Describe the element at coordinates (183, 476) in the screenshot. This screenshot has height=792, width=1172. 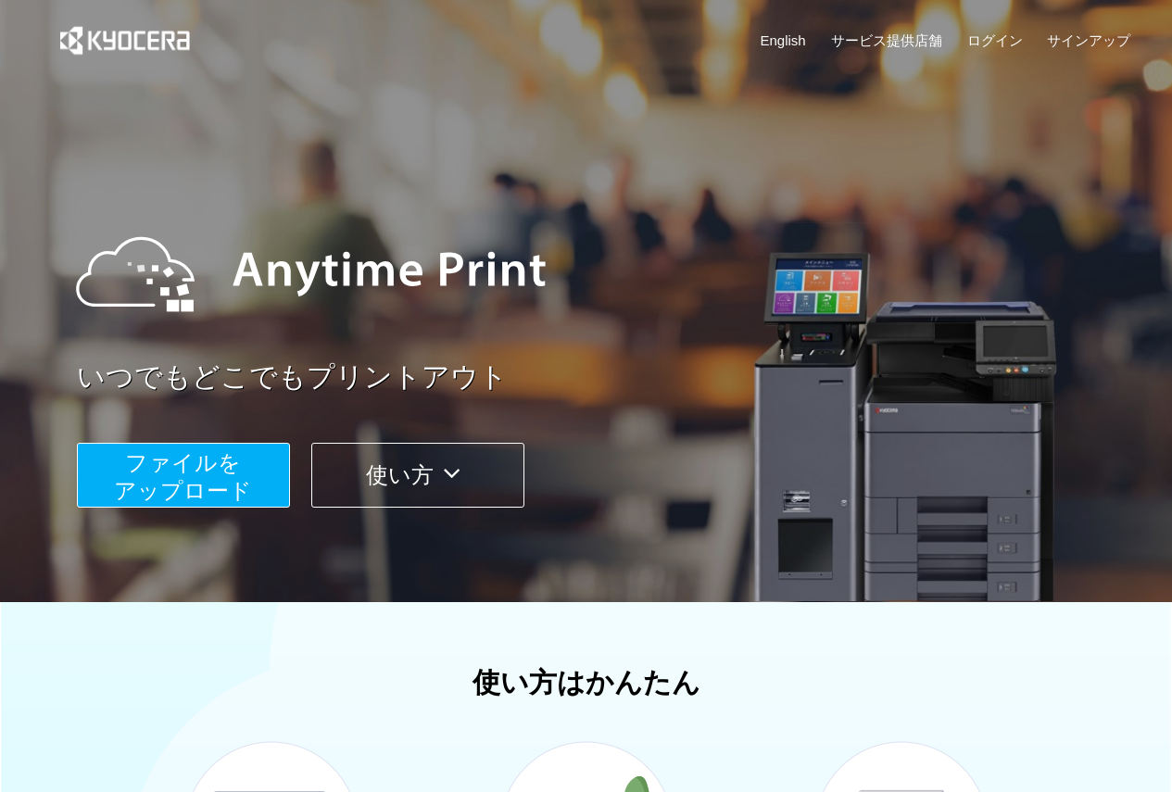
I see `span: ファイルを ​​アップロード` at that location.